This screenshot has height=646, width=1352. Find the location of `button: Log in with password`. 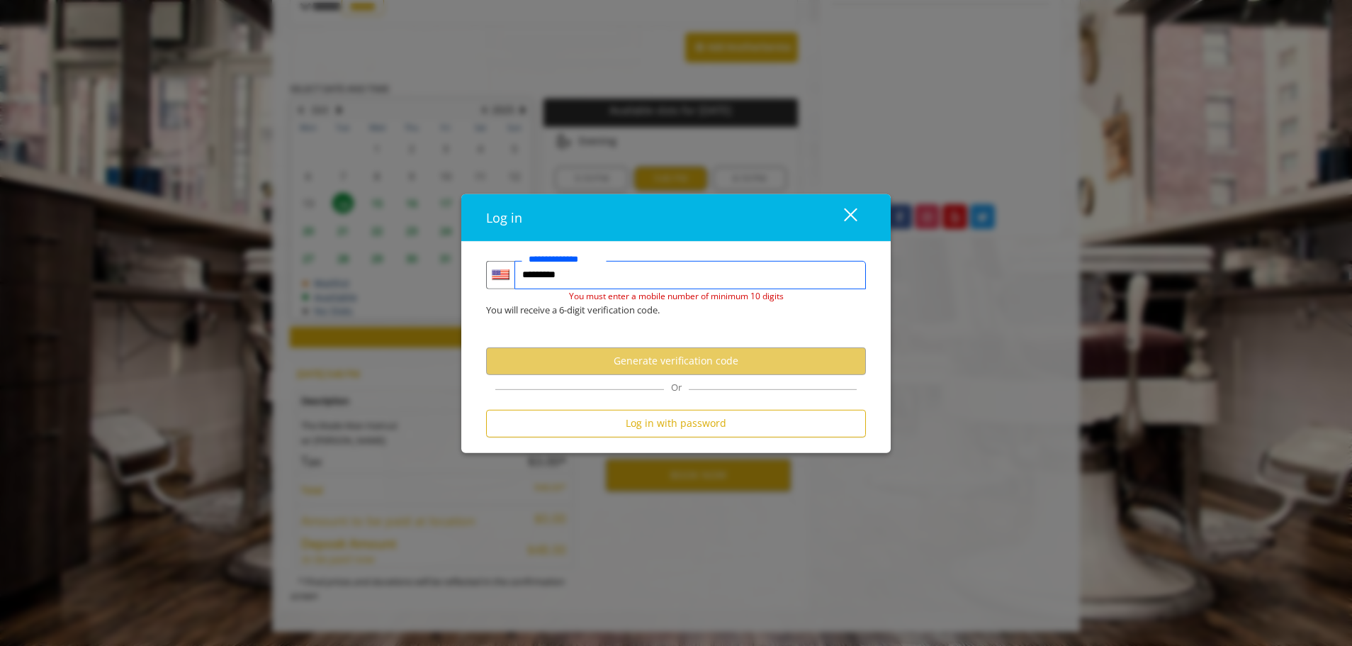

button: Log in with password is located at coordinates (676, 422).